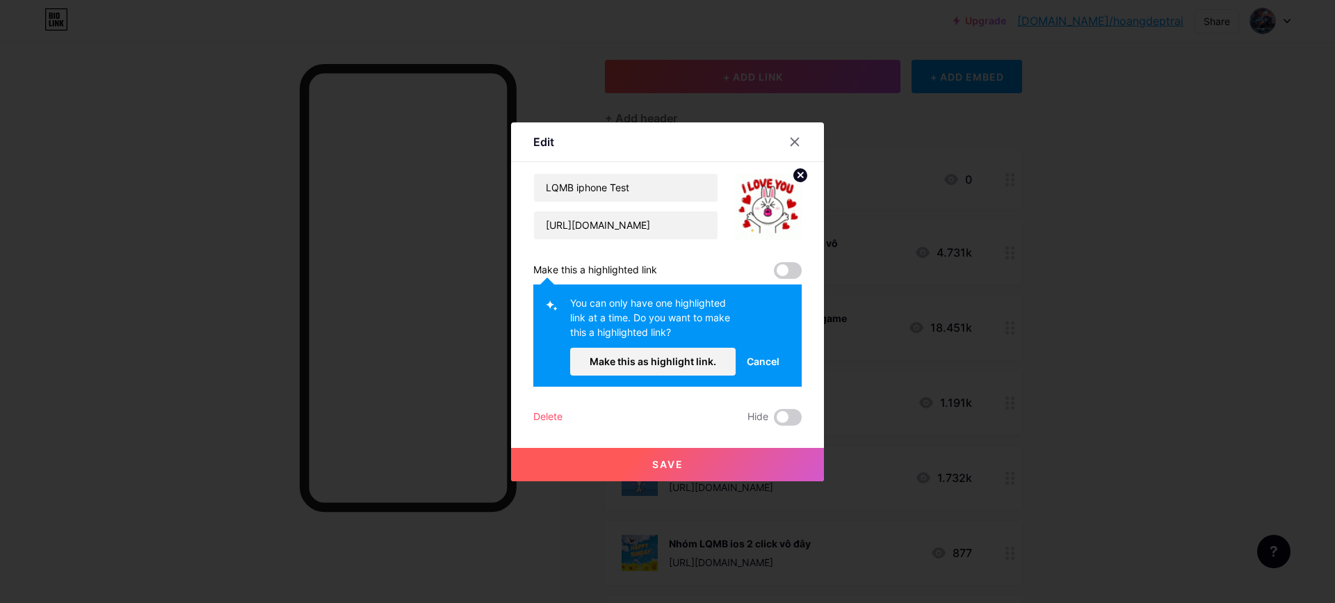  I want to click on div: You can only have one highlighted link at a time. Do you want to make this a highlighted link?, so click(653, 321).